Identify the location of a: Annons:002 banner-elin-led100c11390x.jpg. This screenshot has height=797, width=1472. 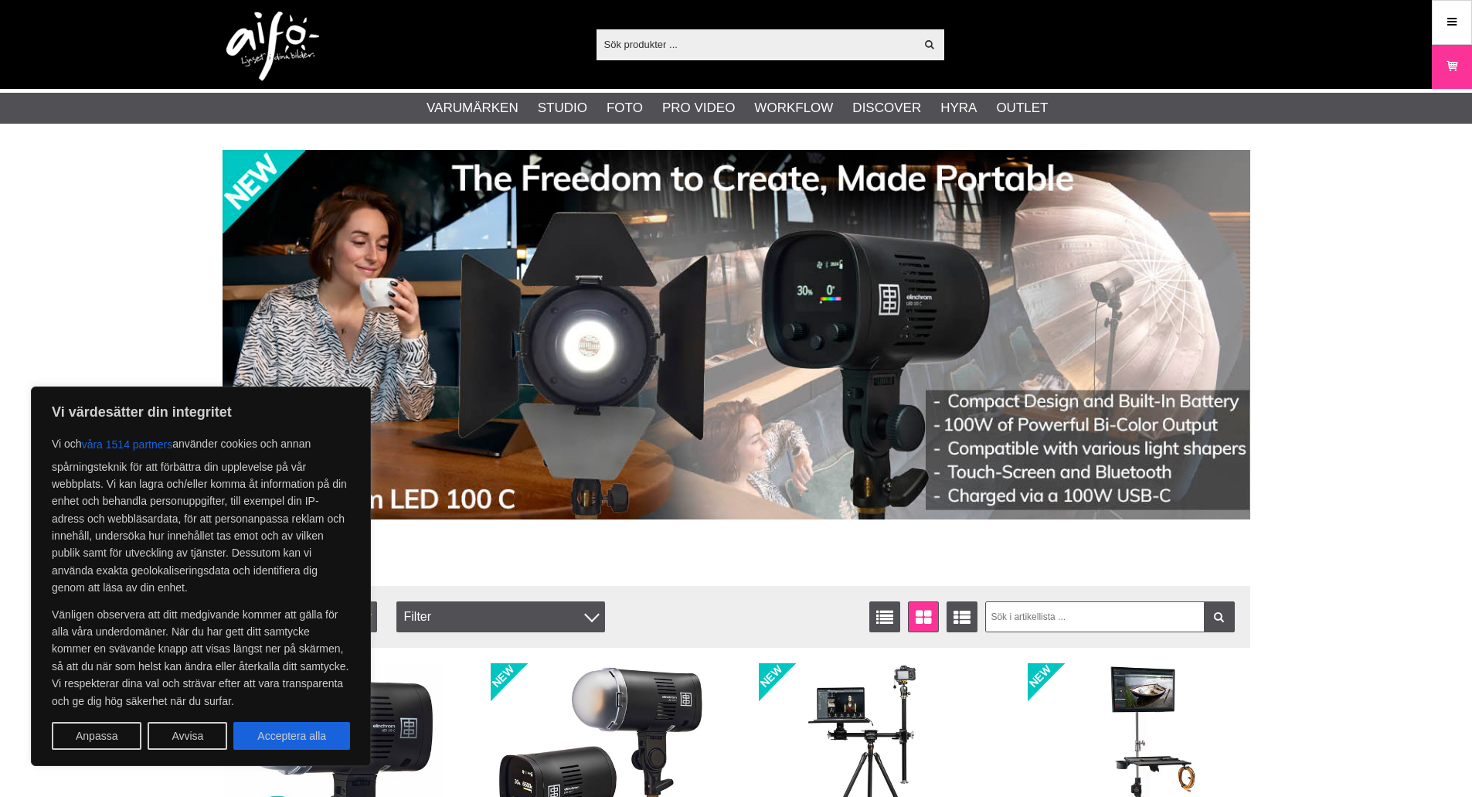
(736, 335).